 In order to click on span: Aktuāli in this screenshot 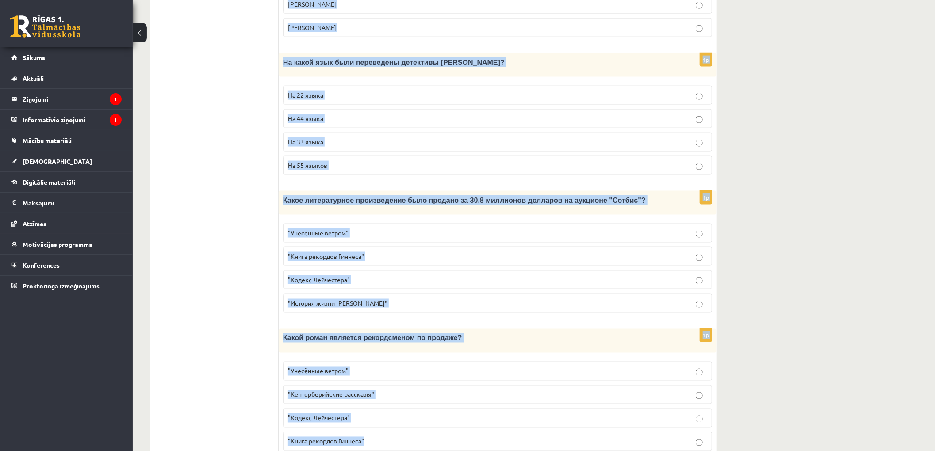, I will do `click(33, 78)`.